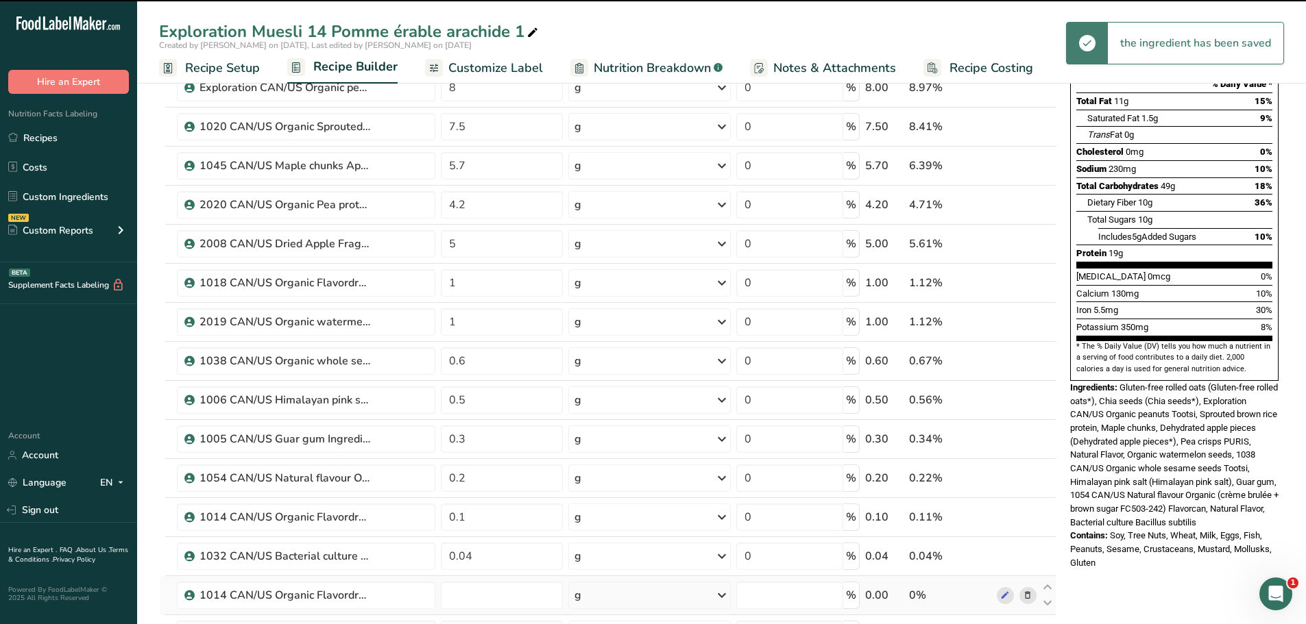 Image resolution: width=1306 pixels, height=624 pixels. Describe the element at coordinates (285, 400) in the screenshot. I see `div: 1006 CAN/US Himalayan pink salt Tootsi` at that location.